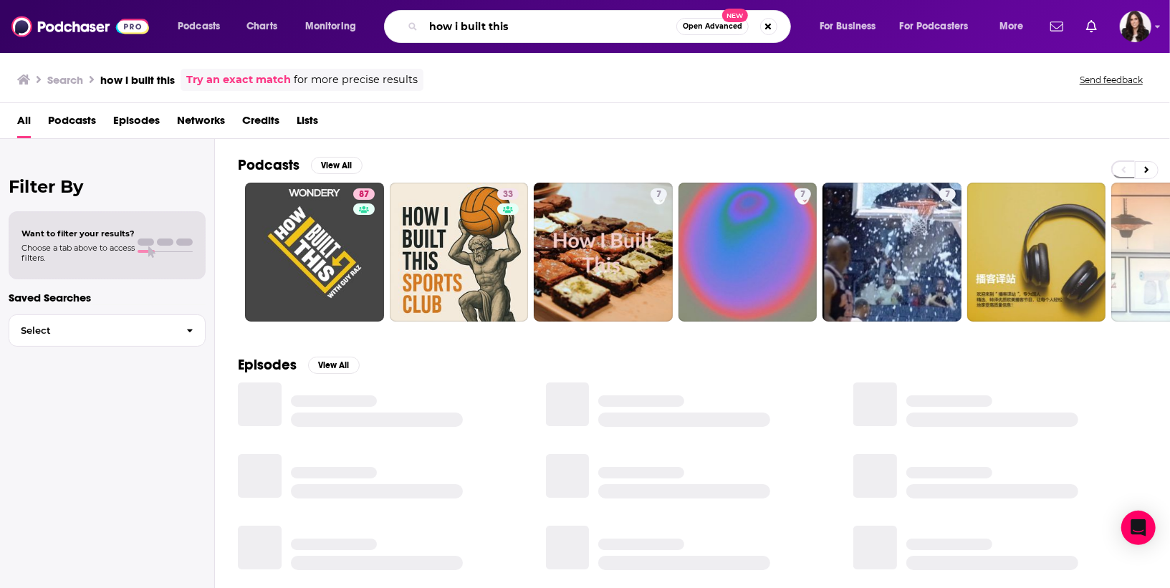 The image size is (1170, 588). I want to click on a: Episodes, so click(136, 123).